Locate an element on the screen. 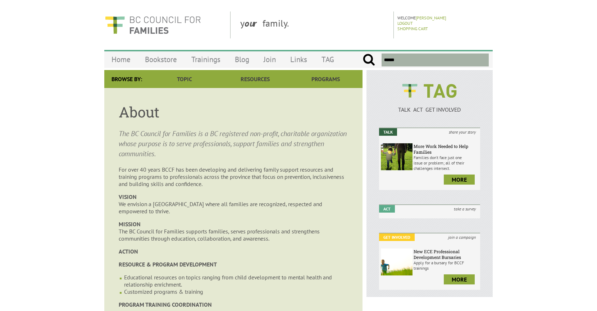 This screenshot has width=597, height=311. strong: our is located at coordinates (254, 23).